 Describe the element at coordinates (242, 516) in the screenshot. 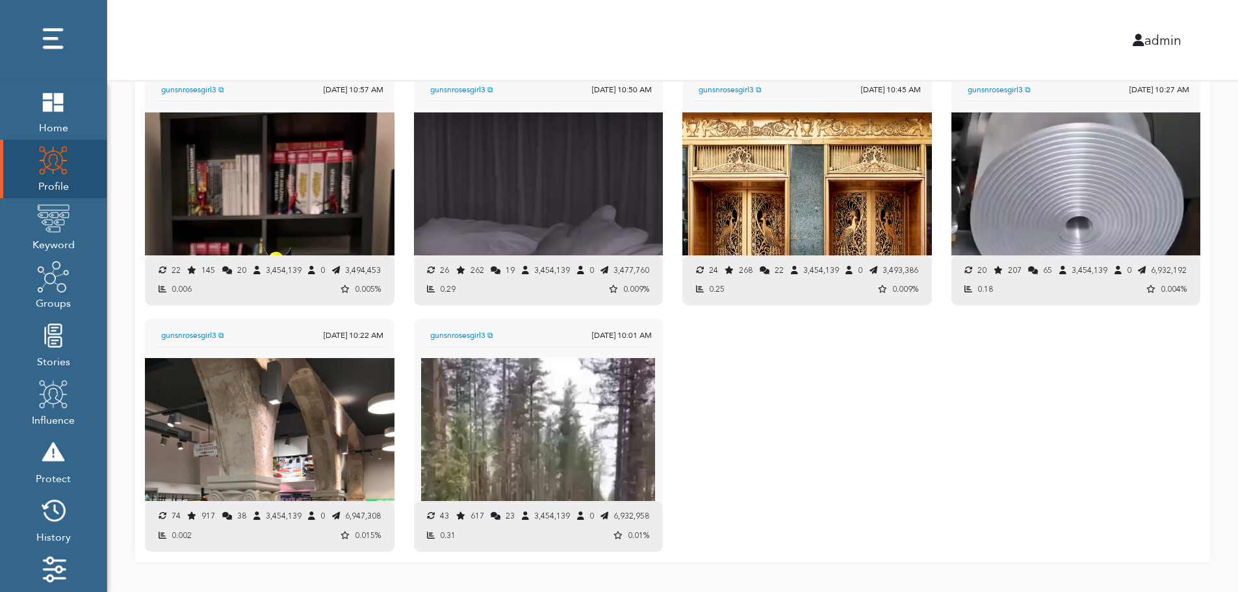

I see `span: 38` at that location.